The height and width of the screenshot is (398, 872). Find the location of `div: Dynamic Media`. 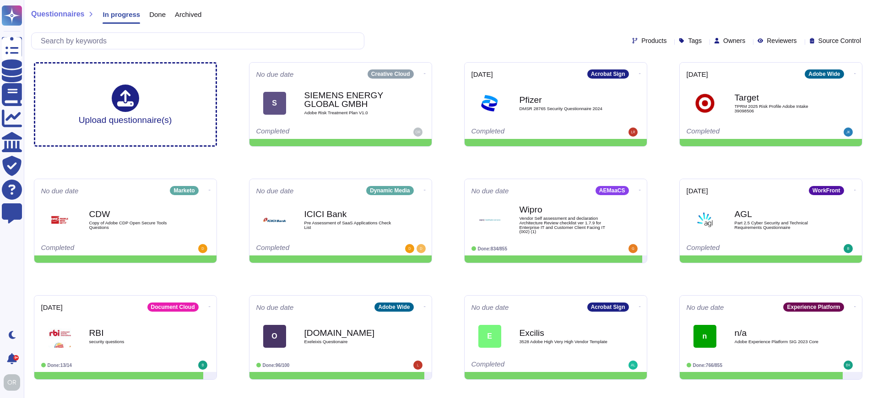

div: Dynamic Media is located at coordinates (389, 191).